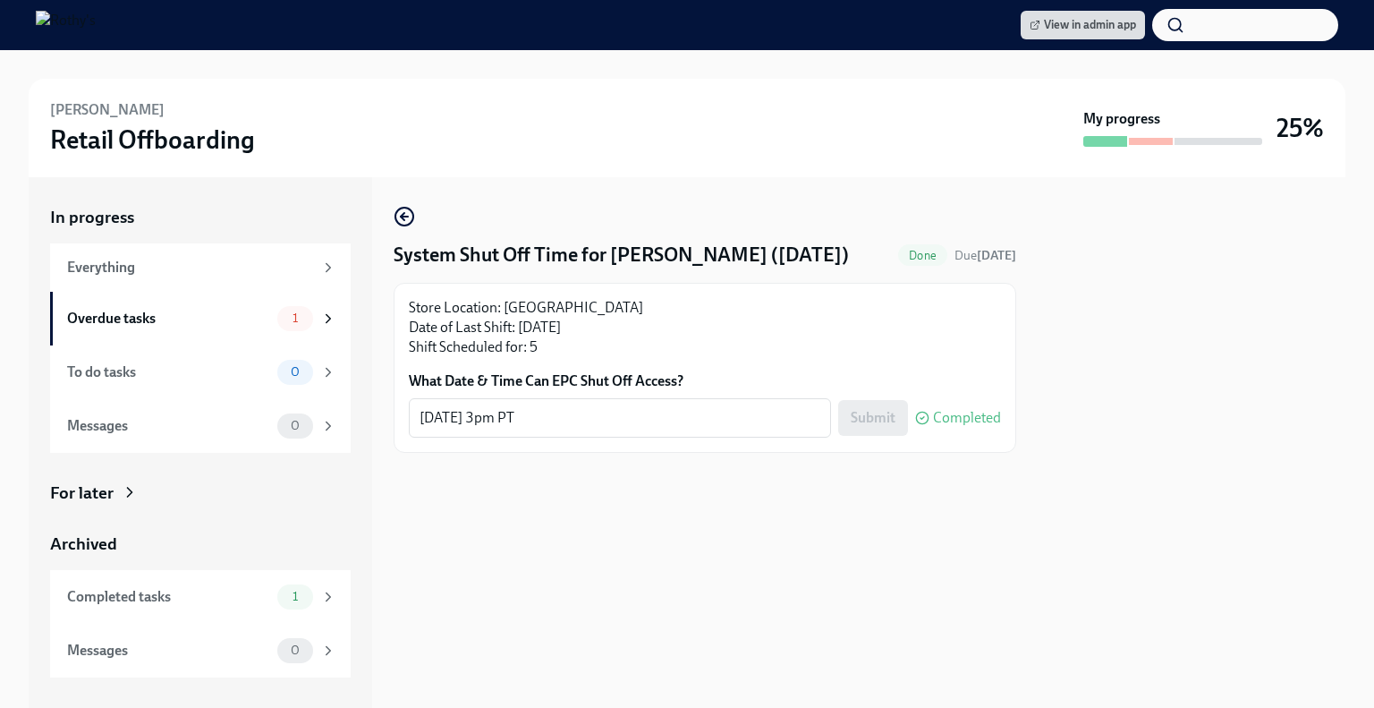 This screenshot has height=708, width=1374. Describe the element at coordinates (1083, 25) in the screenshot. I see `span: View in admin app` at that location.